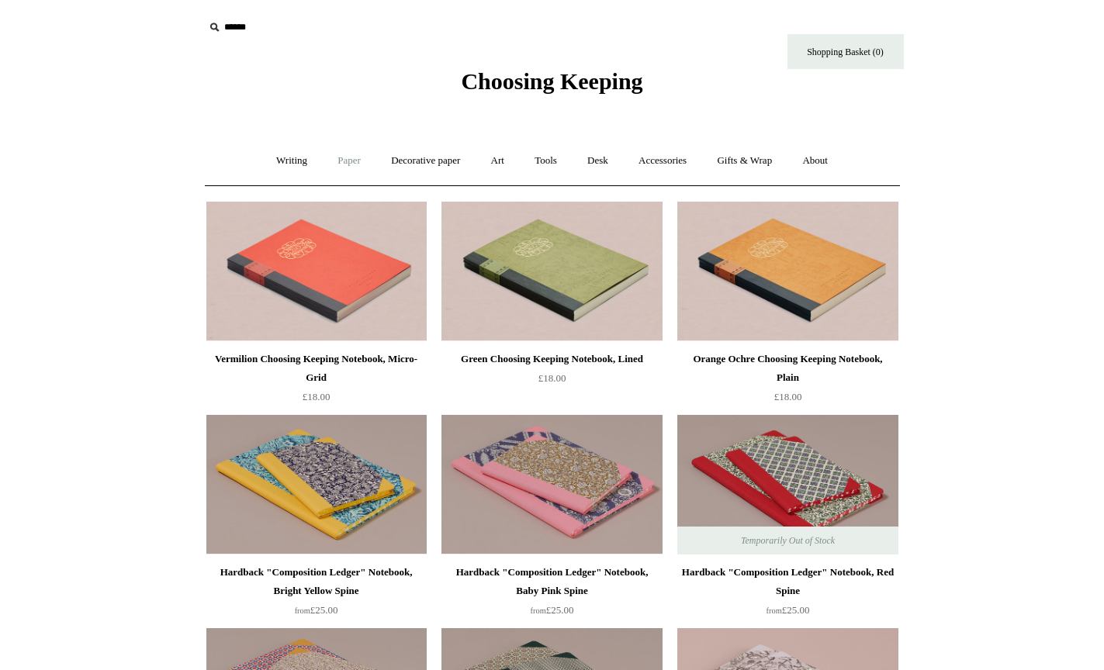  What do you see at coordinates (316, 271) in the screenshot?
I see `img: Vermilion Choosing Keeping Notebook, Micro-Grid` at bounding box center [316, 271].